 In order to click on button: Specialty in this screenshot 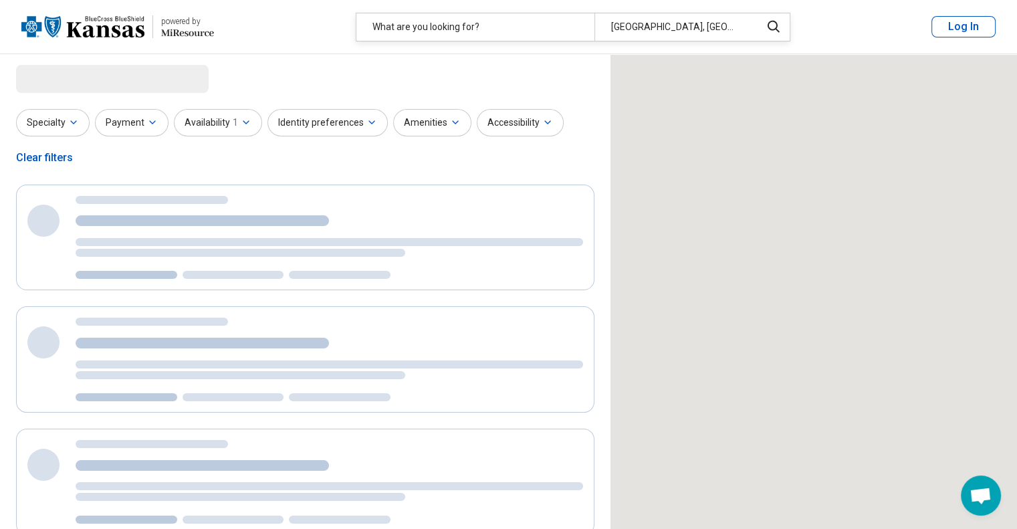, I will do `click(53, 122)`.